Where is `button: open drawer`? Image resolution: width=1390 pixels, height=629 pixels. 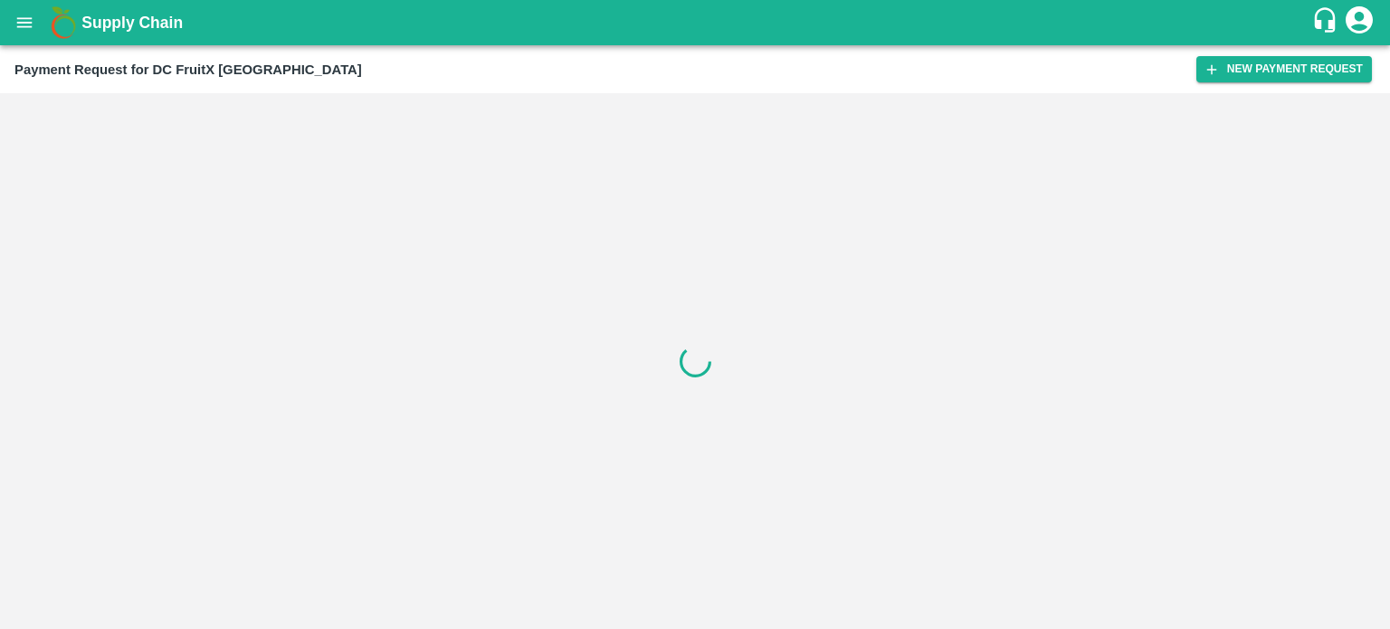 button: open drawer is located at coordinates (24, 23).